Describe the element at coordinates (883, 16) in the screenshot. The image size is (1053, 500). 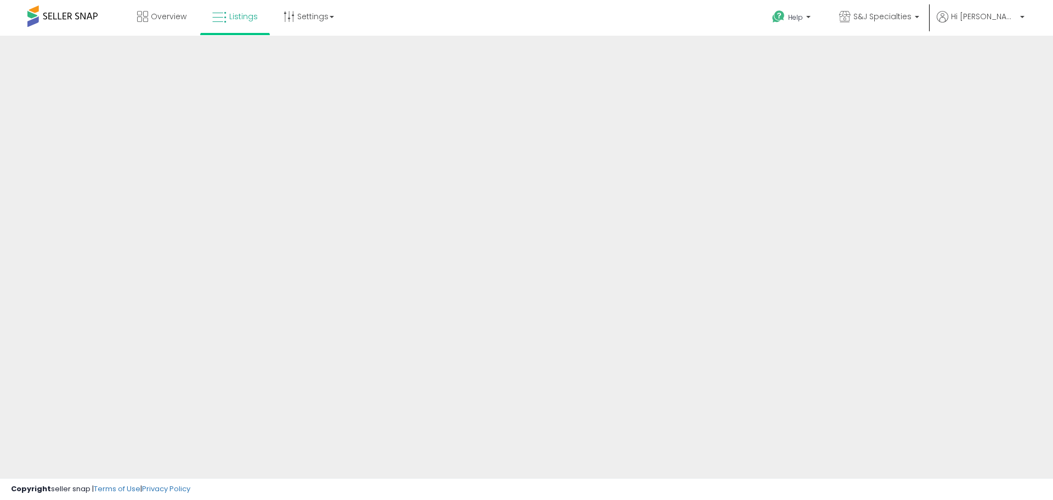
I see `span: S&J Specialties` at that location.